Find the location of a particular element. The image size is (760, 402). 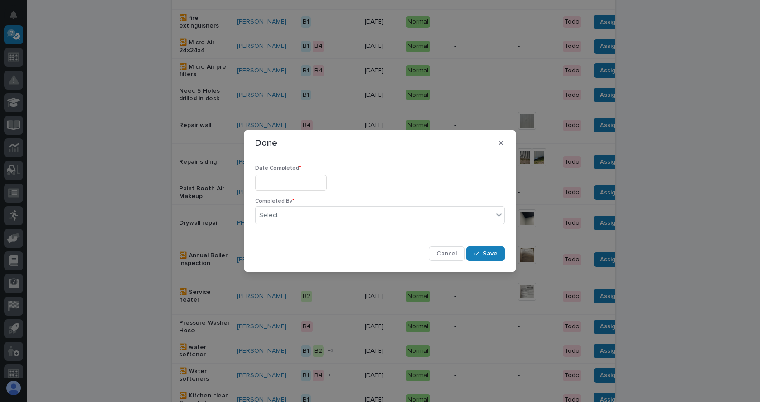

span: Date Completed is located at coordinates (278, 168).